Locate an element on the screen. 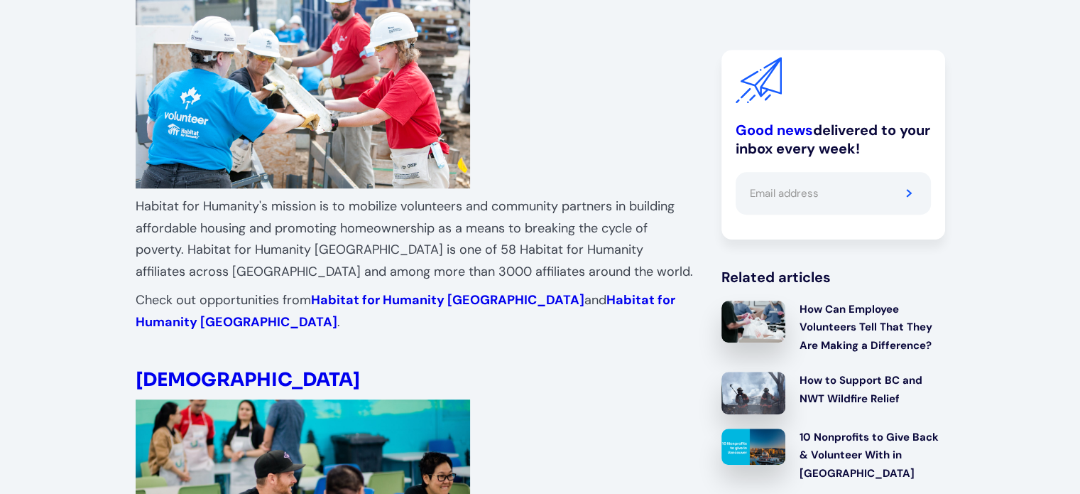  input: Email address is located at coordinates (812, 193).